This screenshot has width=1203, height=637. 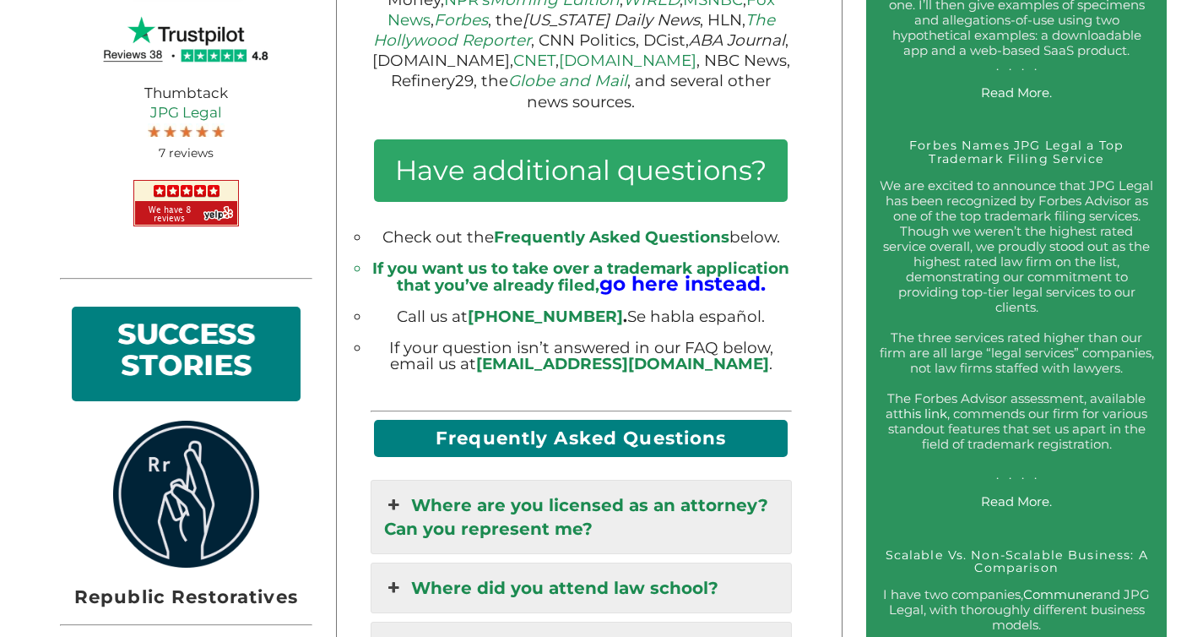 I want to click on div: Thumbtack, so click(x=186, y=123).